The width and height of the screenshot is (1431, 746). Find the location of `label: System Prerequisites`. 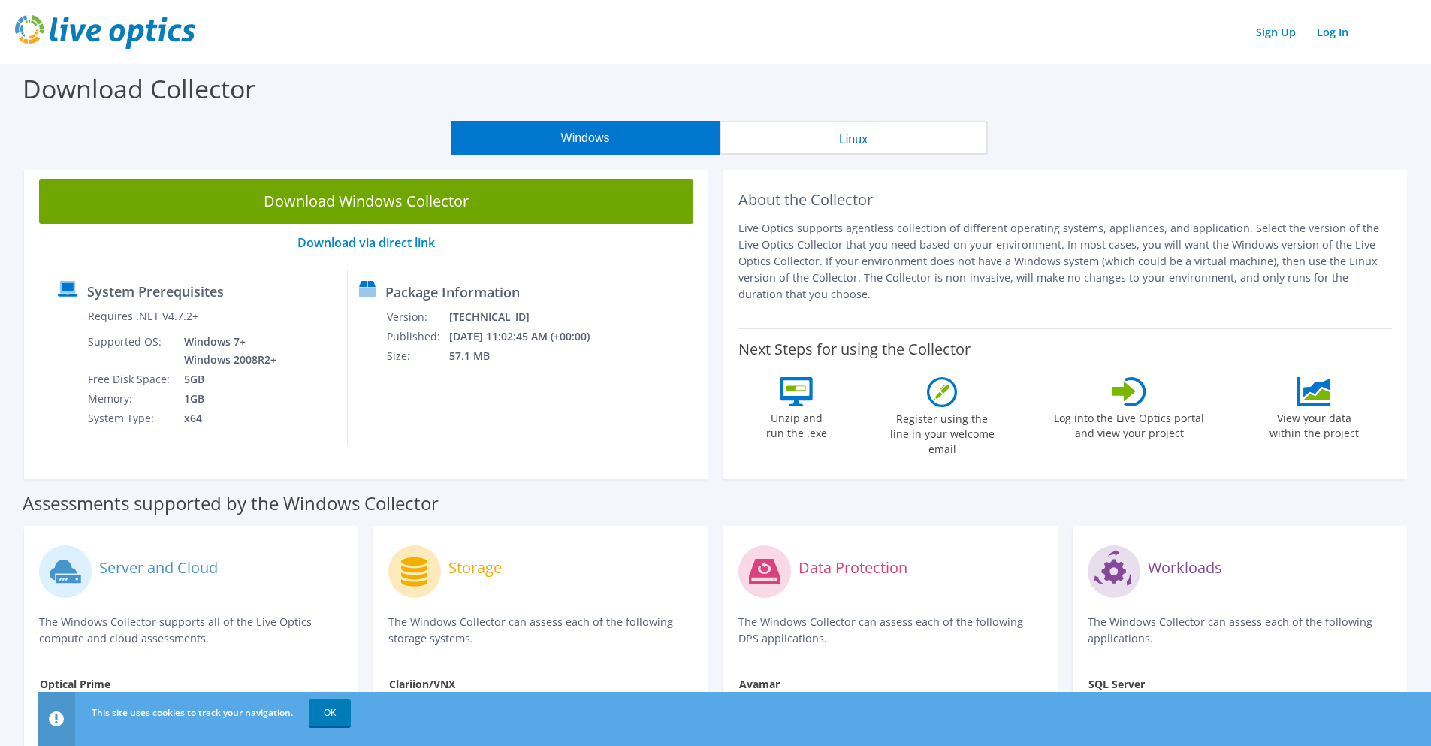

label: System Prerequisites is located at coordinates (155, 291).